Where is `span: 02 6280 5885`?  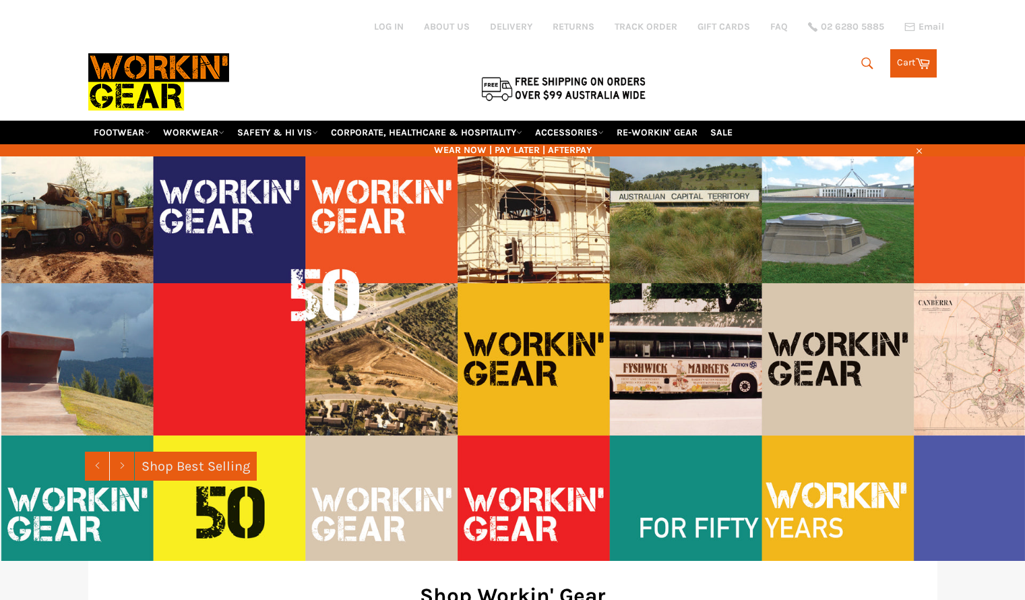
span: 02 6280 5885 is located at coordinates (852, 27).